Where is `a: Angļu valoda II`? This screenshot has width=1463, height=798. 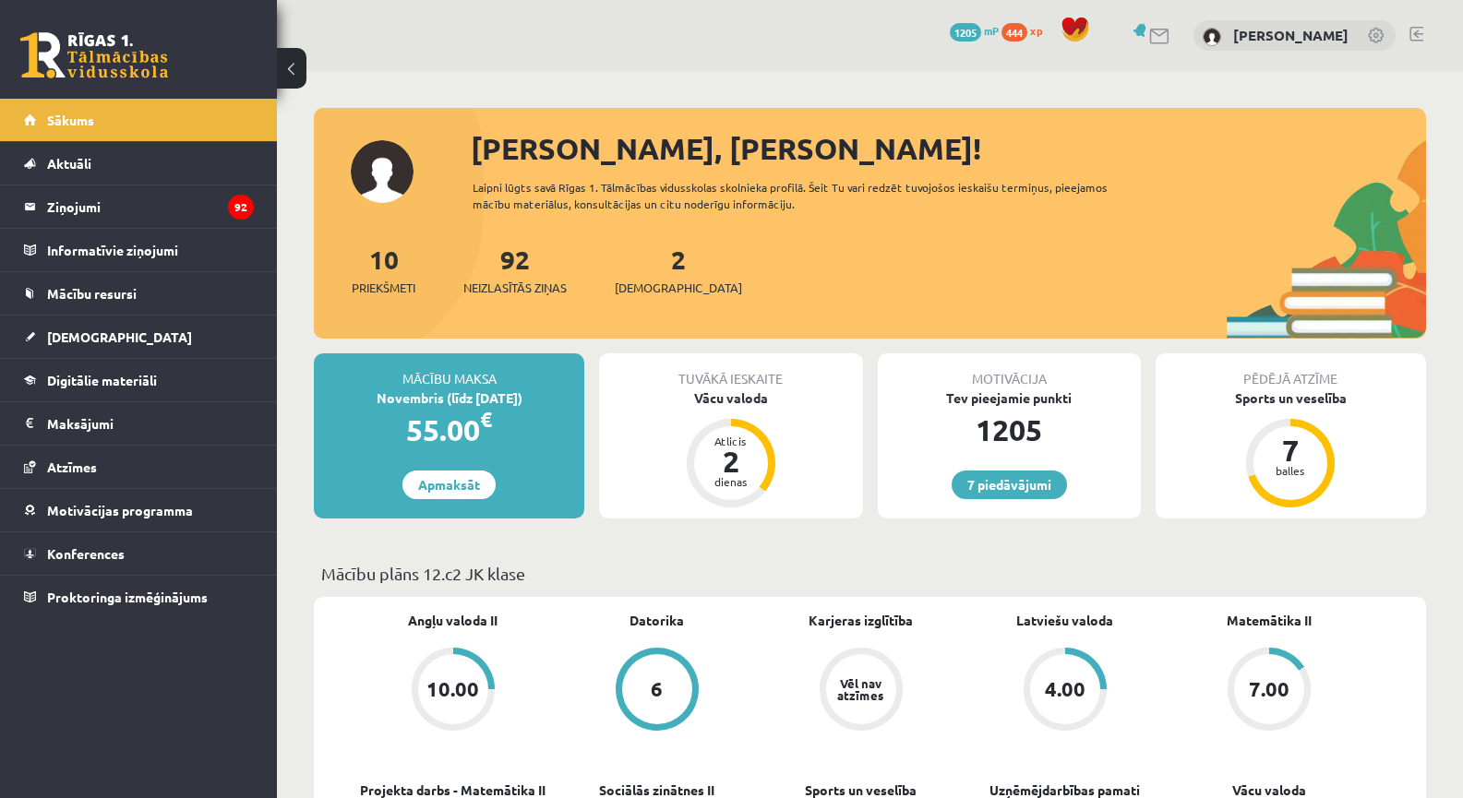 a: Angļu valoda II is located at coordinates (452, 620).